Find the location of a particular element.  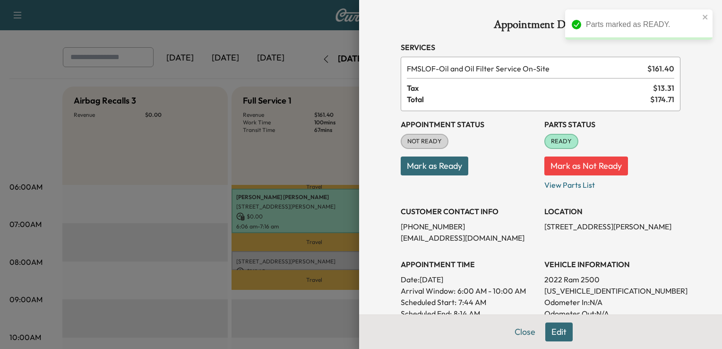

p: 2022 Ram 2500 is located at coordinates (612, 279).